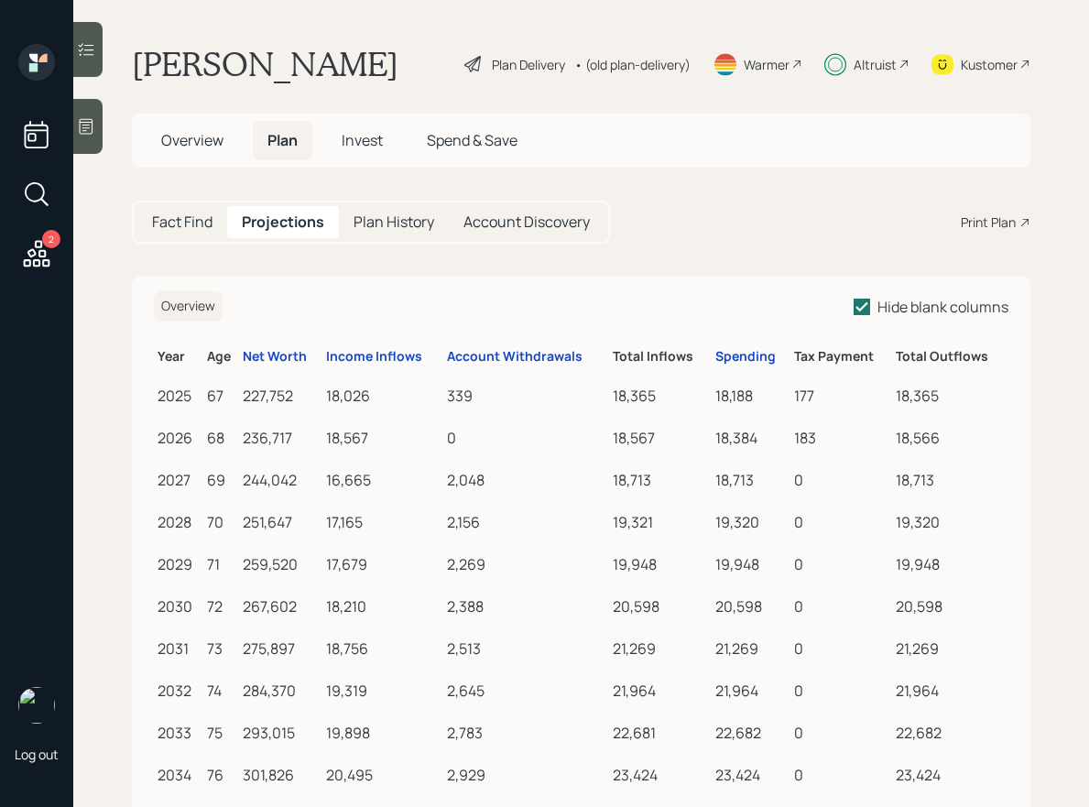 This screenshot has width=1089, height=807. Describe the element at coordinates (527, 222) in the screenshot. I see `h5: Account Discovery` at that location.